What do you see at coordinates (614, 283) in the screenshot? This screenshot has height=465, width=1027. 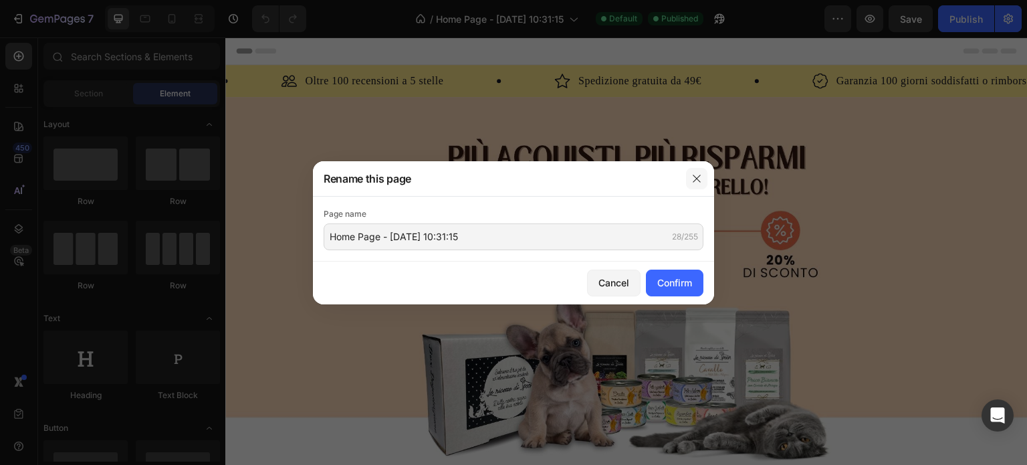 I see `button: Cancel` at bounding box center [614, 283].